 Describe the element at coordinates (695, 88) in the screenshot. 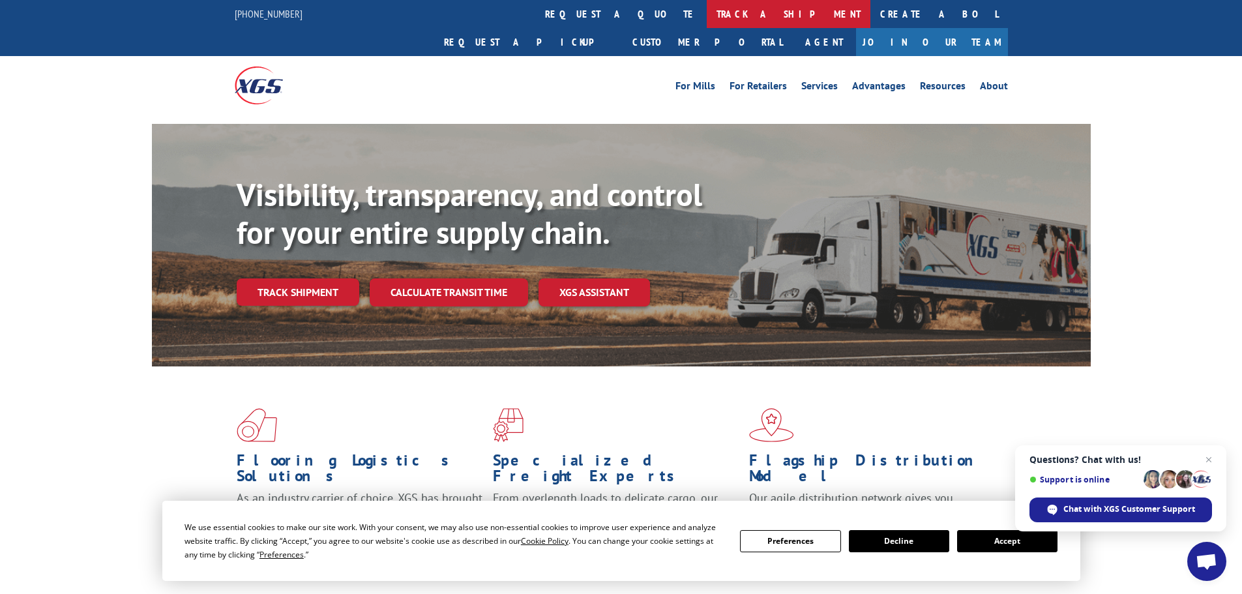

I see `a: For Mills` at that location.